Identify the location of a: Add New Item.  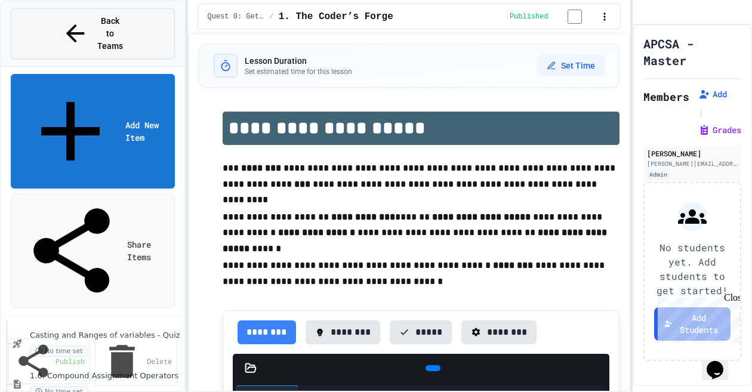
(93, 131).